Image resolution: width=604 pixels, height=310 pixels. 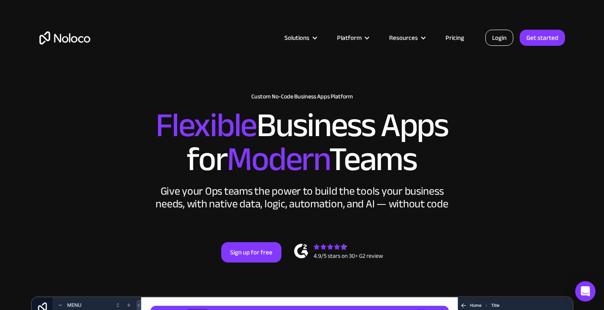 I want to click on a: Sign up for free, so click(x=251, y=252).